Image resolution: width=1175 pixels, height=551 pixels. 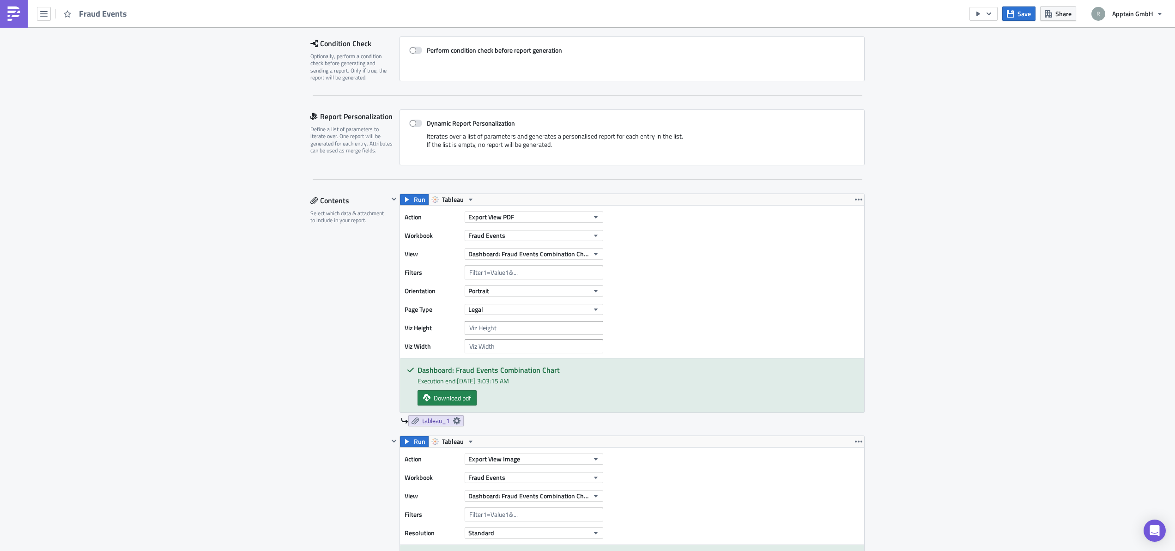 I want to click on span: Standard, so click(x=481, y=533).